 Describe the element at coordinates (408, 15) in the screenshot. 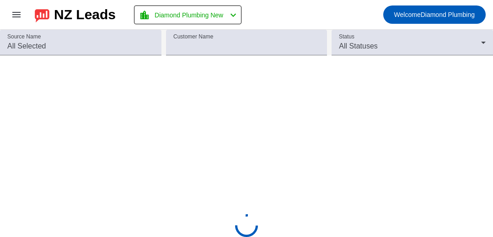

I see `span: Welcome` at that location.